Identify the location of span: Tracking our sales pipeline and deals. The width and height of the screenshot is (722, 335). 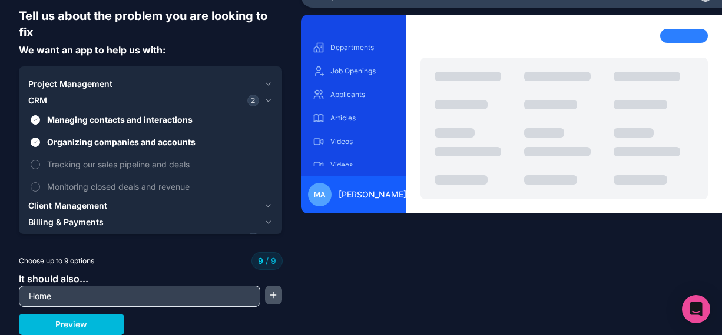
(158, 164).